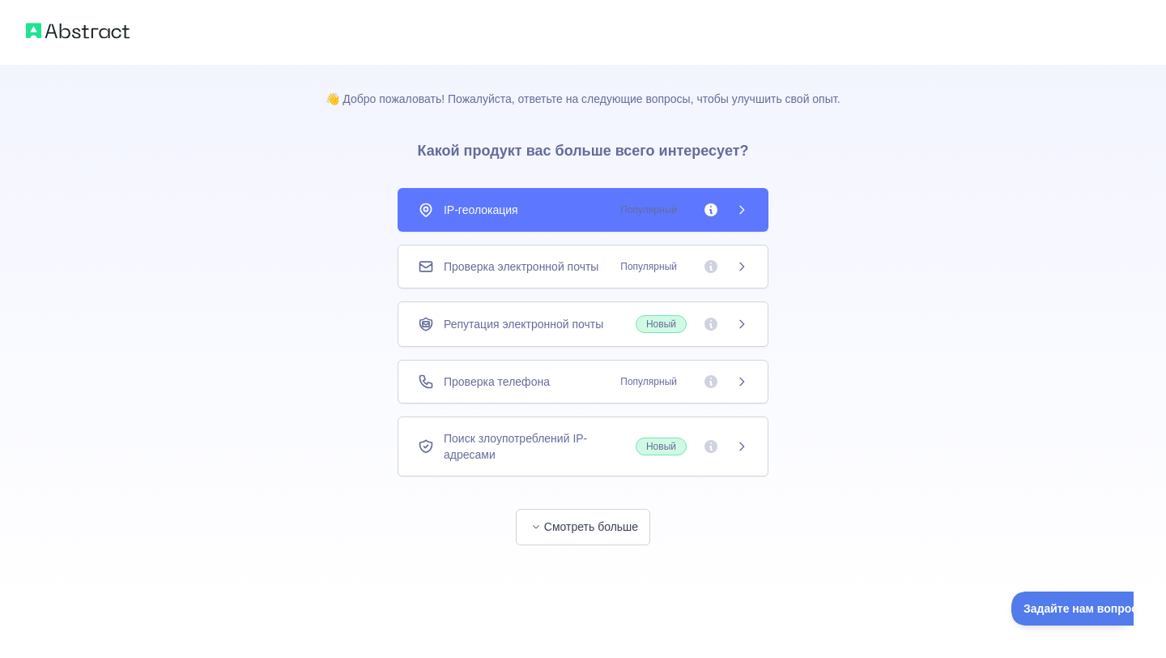  What do you see at coordinates (583, 526) in the screenshot?
I see `button: Смотреть больше` at bounding box center [583, 526].